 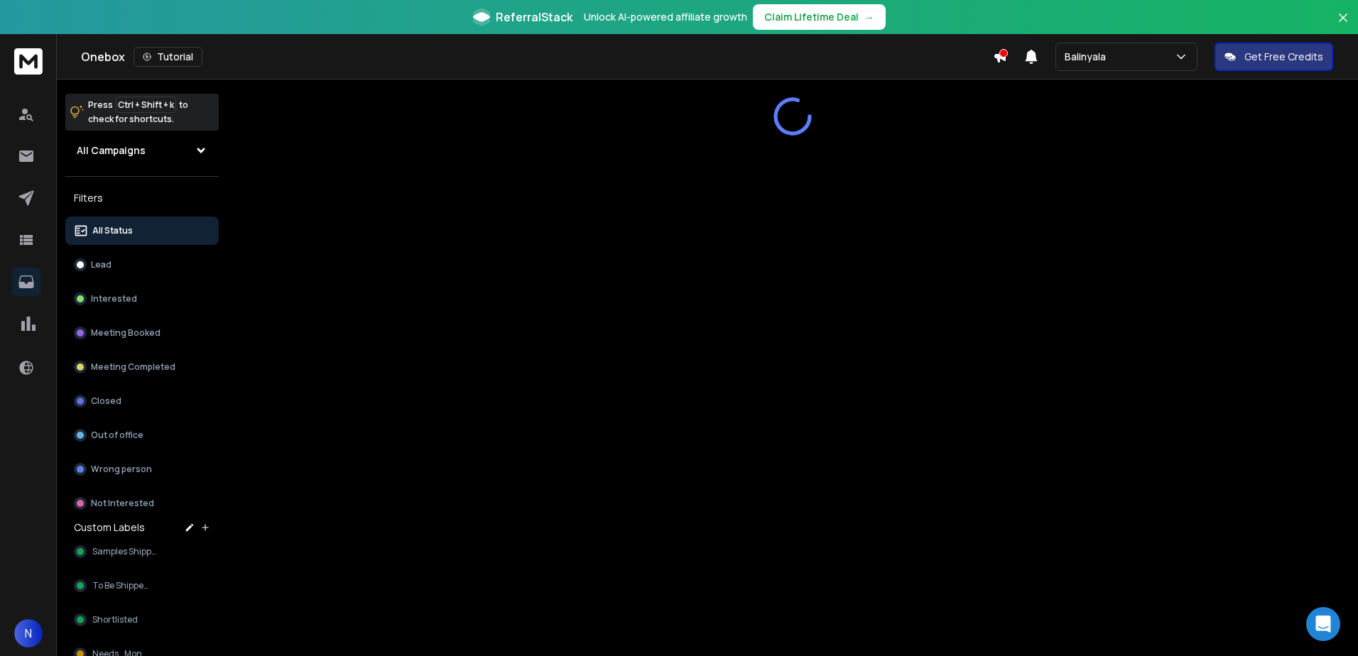 I want to click on span: Ctrl + Shift + k, so click(x=146, y=104).